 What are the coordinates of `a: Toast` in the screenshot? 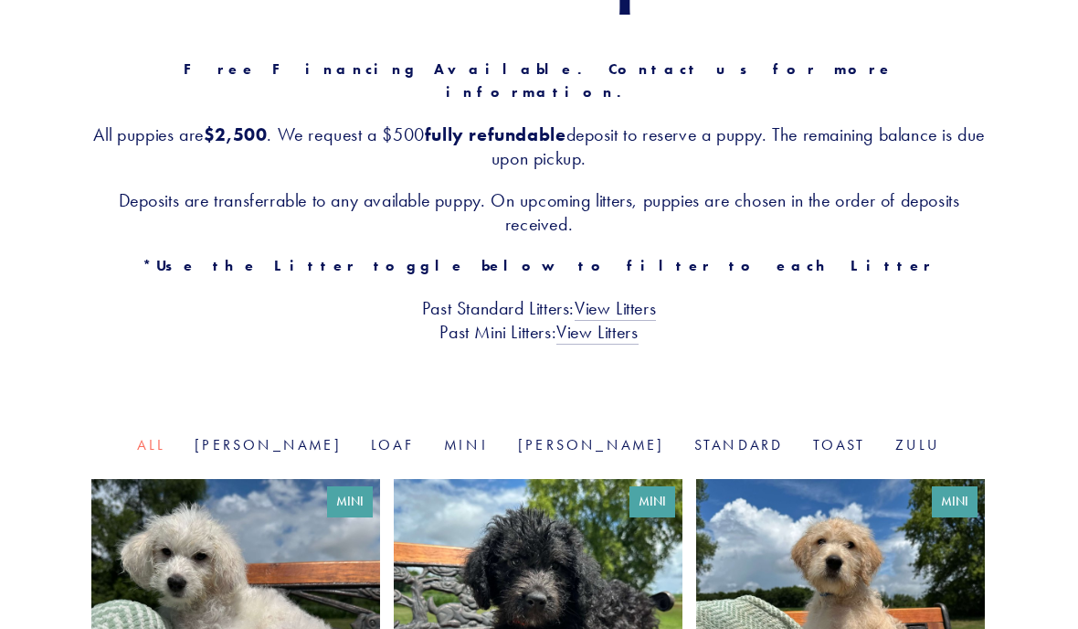 It's located at (840, 444).